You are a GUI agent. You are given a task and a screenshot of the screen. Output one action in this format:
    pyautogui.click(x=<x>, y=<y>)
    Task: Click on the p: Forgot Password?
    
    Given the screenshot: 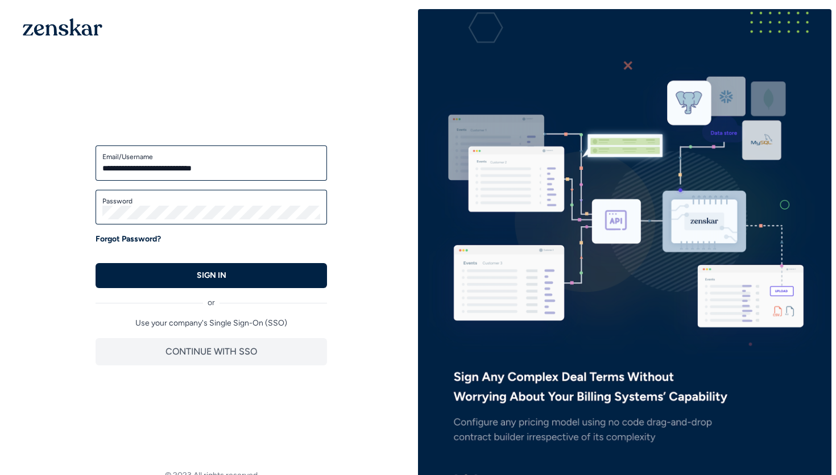 What is the action you would take?
    pyautogui.click(x=128, y=239)
    